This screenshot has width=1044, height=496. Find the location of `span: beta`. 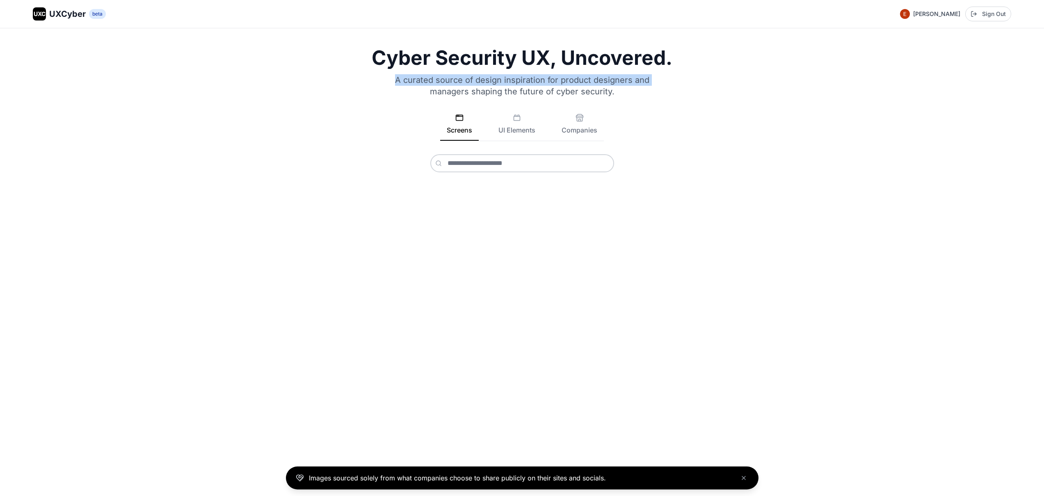

span: beta is located at coordinates (97, 14).